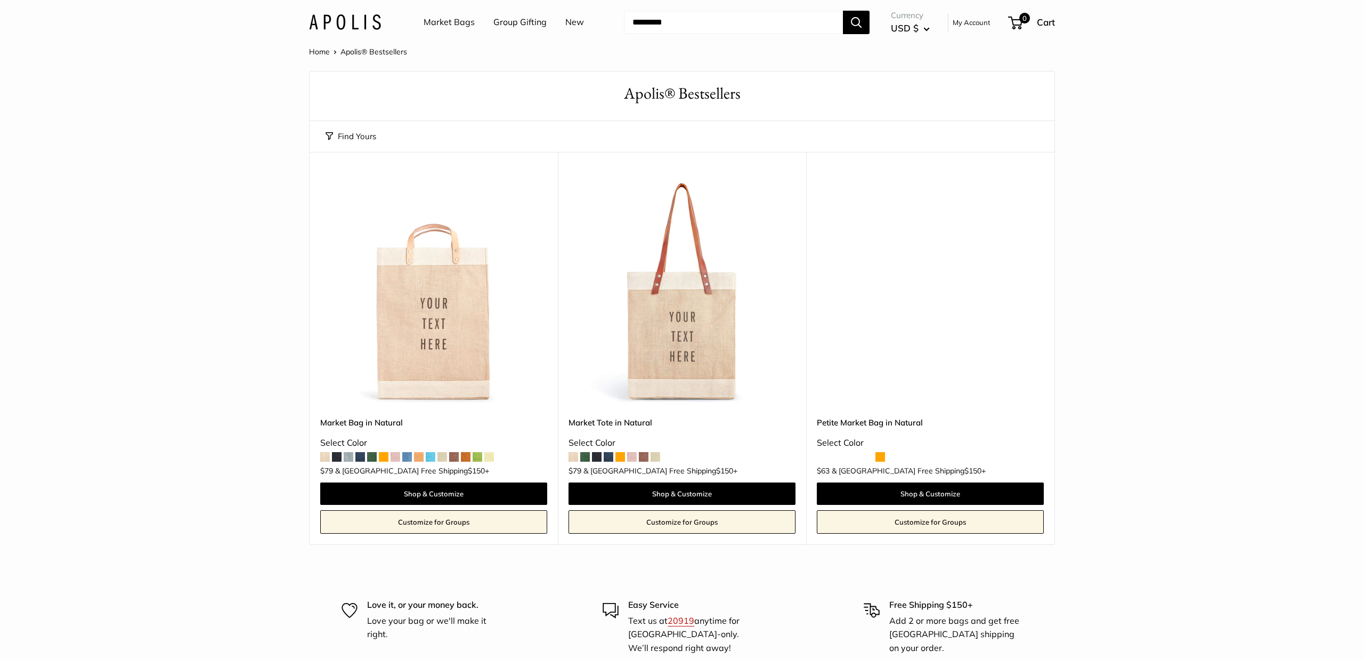 This screenshot has height=659, width=1364. What do you see at coordinates (1025, 18) in the screenshot?
I see `span: 0` at bounding box center [1025, 18].